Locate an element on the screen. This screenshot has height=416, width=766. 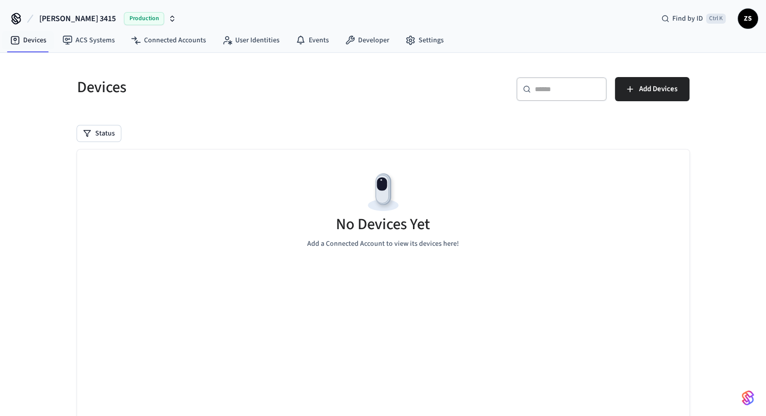
div: Find by IDCtrl K is located at coordinates (693, 19).